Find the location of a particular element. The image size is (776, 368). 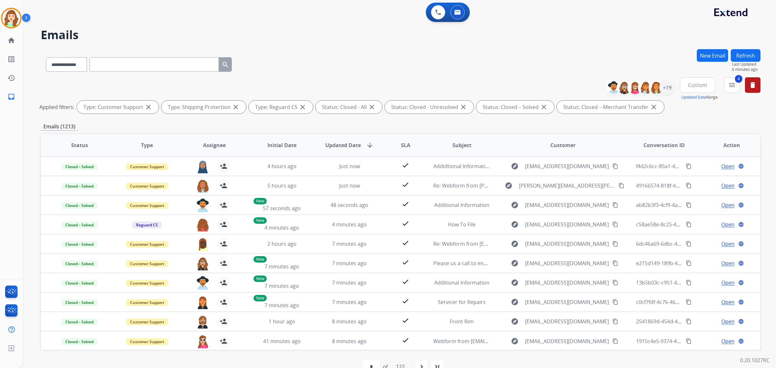

span: Front Rim is located at coordinates (462, 321).